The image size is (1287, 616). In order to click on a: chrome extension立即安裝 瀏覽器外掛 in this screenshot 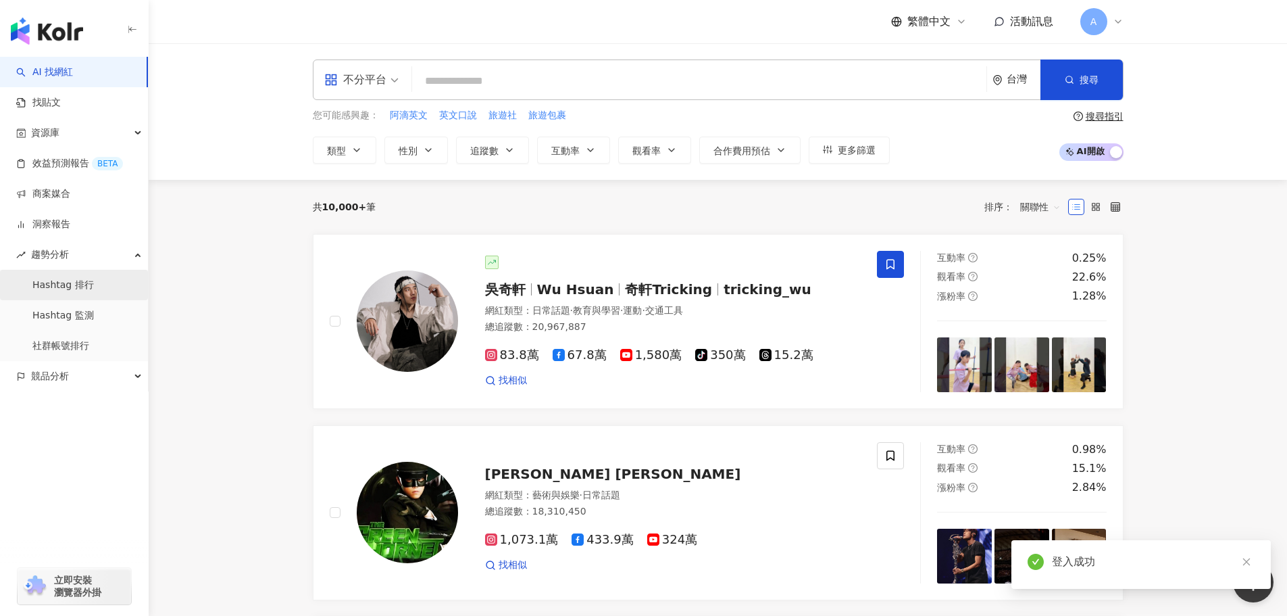, I will do `click(74, 586)`.